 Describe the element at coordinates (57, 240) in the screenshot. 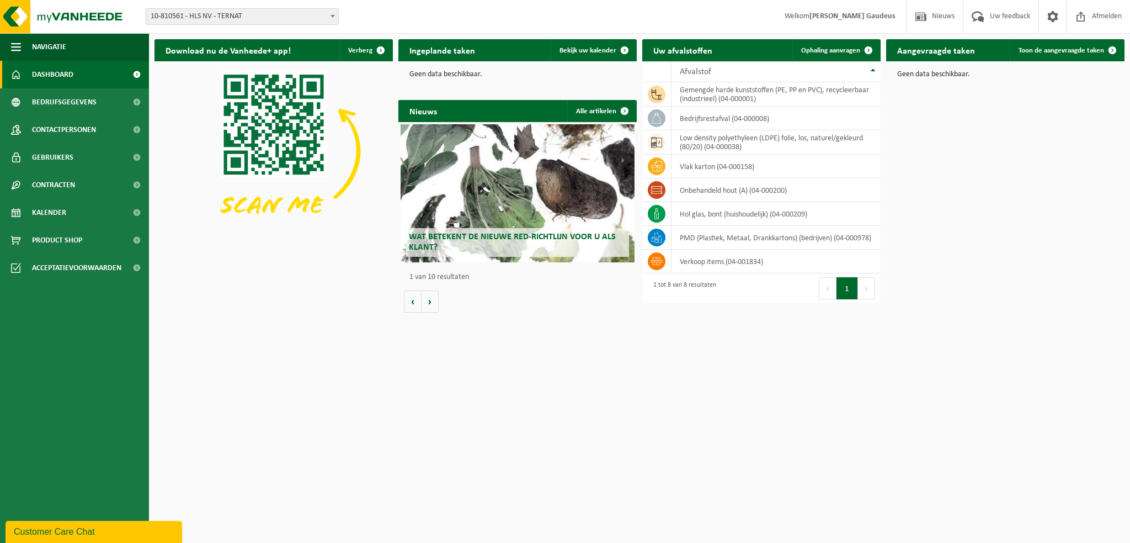

I see `span: Product Shop` at that location.